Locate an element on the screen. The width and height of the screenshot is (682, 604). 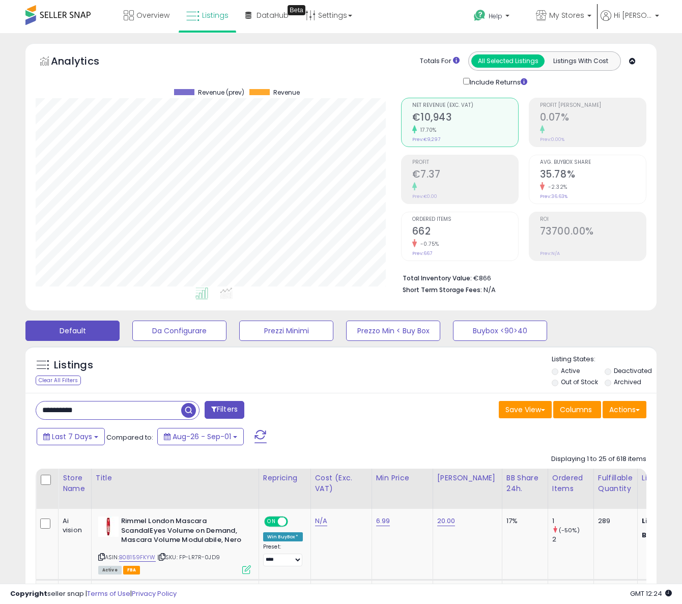
b: Total Inventory Value: is located at coordinates (437, 278).